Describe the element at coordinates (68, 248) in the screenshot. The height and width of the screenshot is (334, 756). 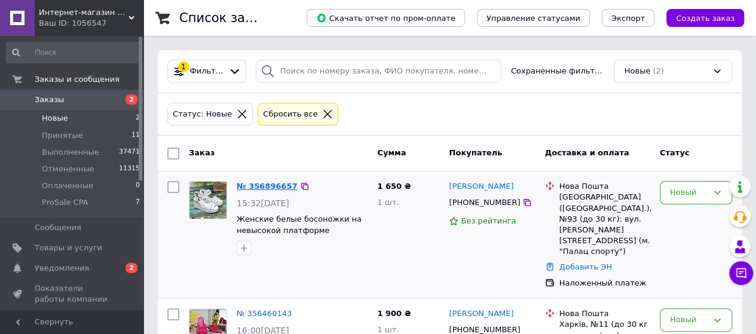
I see `span: Товары и услуги` at that location.